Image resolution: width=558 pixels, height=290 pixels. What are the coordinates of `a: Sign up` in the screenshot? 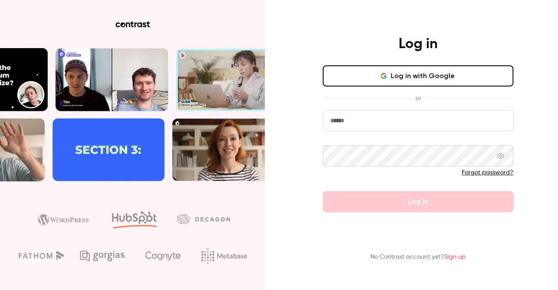 It's located at (454, 257).